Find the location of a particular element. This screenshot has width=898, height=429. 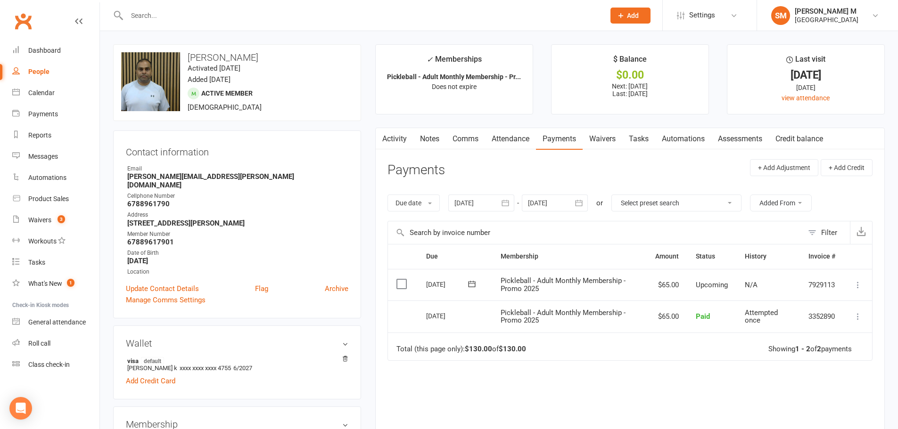

a: Messages is located at coordinates (56, 156).